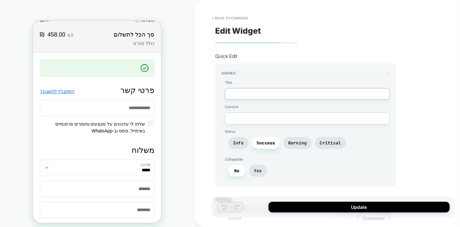 Image resolution: width=460 pixels, height=227 pixels. I want to click on button: Update, so click(359, 207).